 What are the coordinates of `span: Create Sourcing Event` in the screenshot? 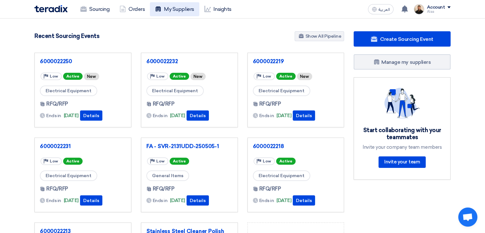 It's located at (406, 39).